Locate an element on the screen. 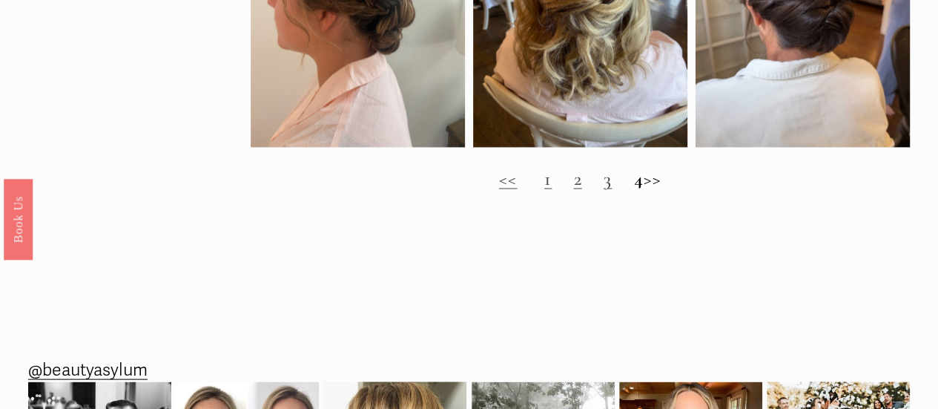  a: 2 is located at coordinates (577, 177).